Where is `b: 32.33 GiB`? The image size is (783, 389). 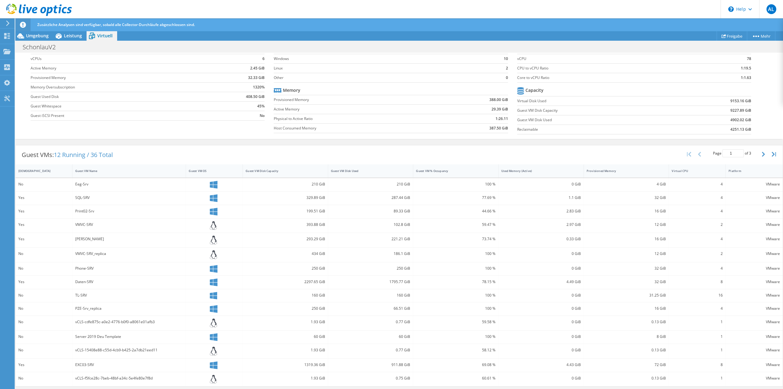 b: 32.33 GiB is located at coordinates (256, 78).